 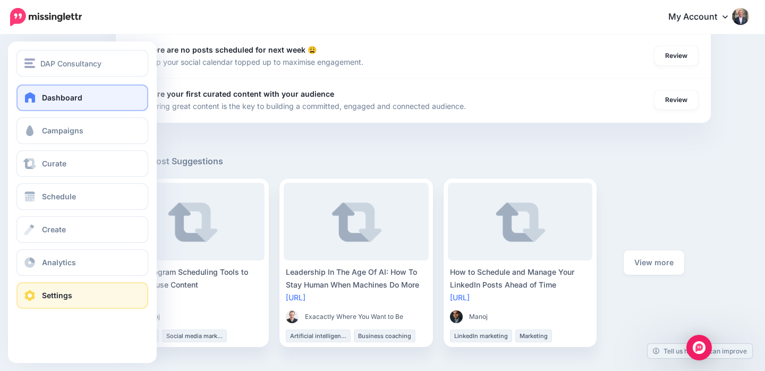 I want to click on span: Analytics, so click(x=59, y=262).